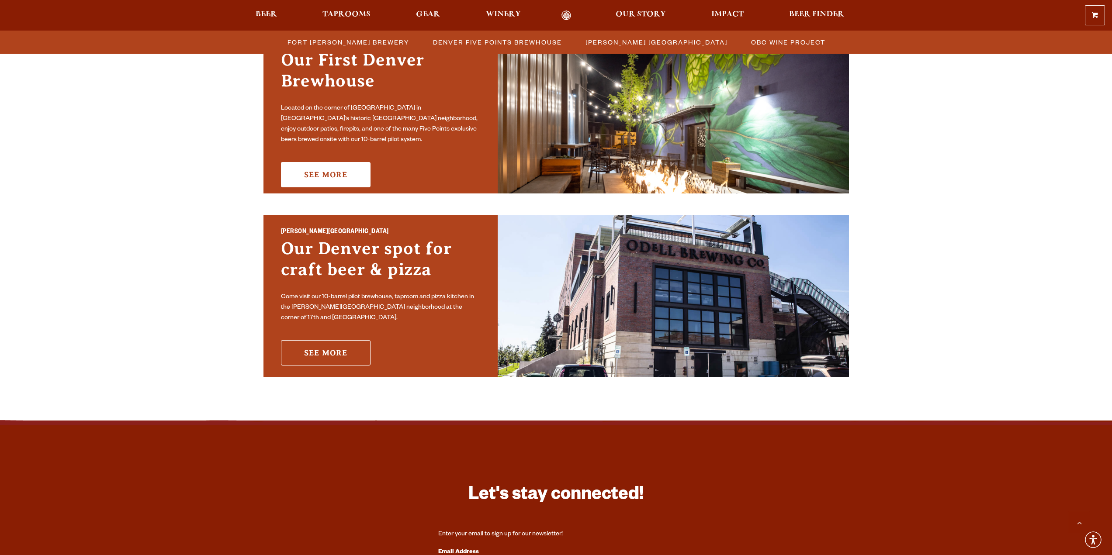  What do you see at coordinates (497, 42) in the screenshot?
I see `a: Denver Five Points Brewhouse` at bounding box center [497, 42].